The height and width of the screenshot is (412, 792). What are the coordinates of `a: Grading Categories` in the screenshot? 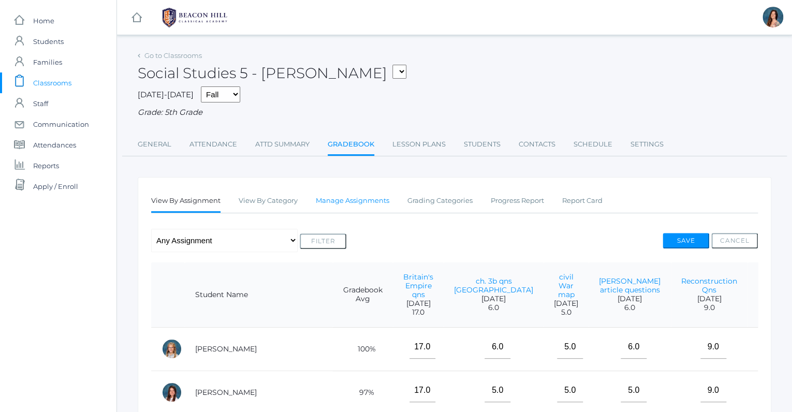 It's located at (440, 201).